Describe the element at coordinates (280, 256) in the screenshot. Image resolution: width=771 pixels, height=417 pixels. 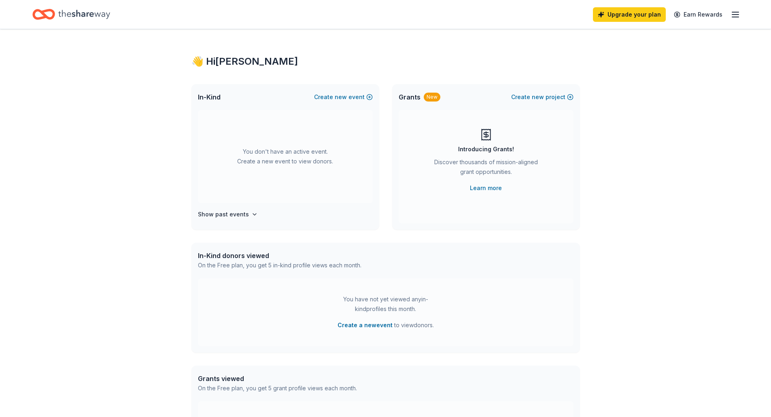
I see `div: In-Kind donors viewed` at that location.